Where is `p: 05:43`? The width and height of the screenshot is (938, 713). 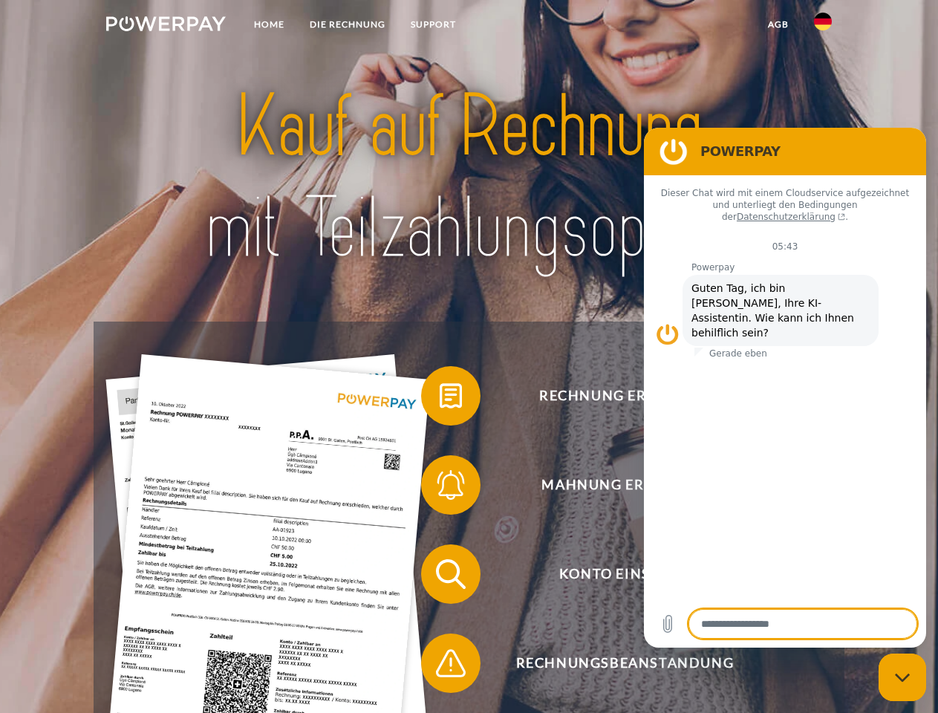
p: 05:43 is located at coordinates (141, 119).